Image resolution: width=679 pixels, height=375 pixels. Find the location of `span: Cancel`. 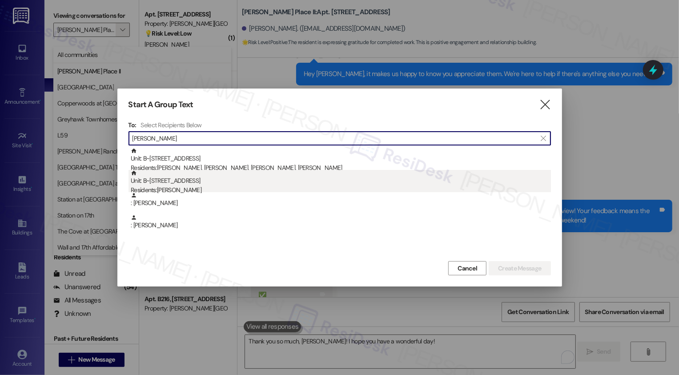

span: Cancel is located at coordinates (467, 268).